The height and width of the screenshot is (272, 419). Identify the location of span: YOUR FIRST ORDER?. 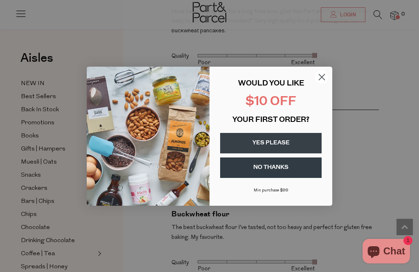
(271, 120).